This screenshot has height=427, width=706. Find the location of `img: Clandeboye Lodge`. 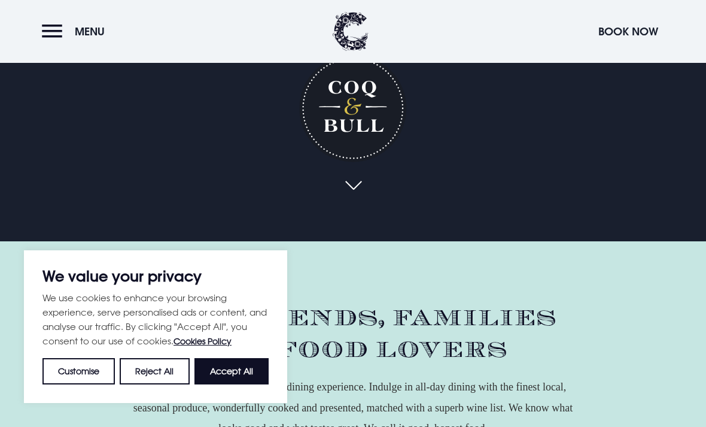

img: Clandeboye Lodge is located at coordinates (351, 31).